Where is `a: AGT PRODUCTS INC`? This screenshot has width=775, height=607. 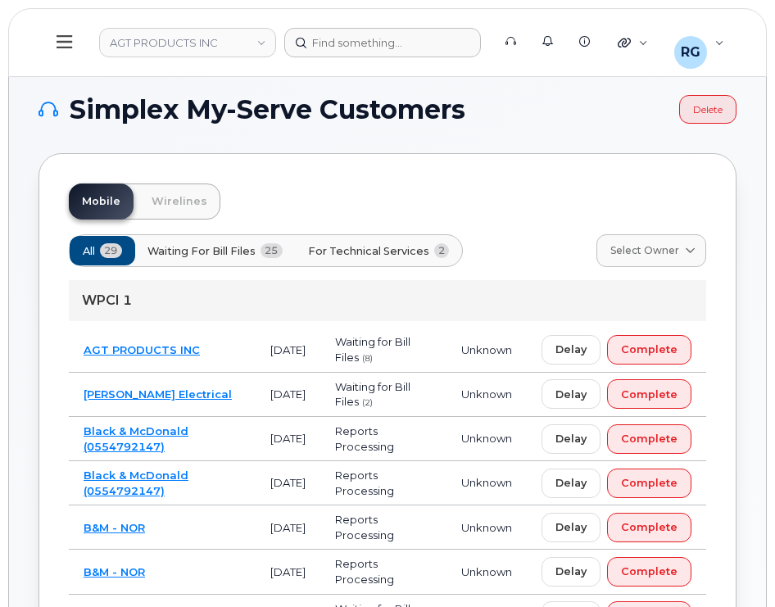 a: AGT PRODUCTS INC is located at coordinates (142, 350).